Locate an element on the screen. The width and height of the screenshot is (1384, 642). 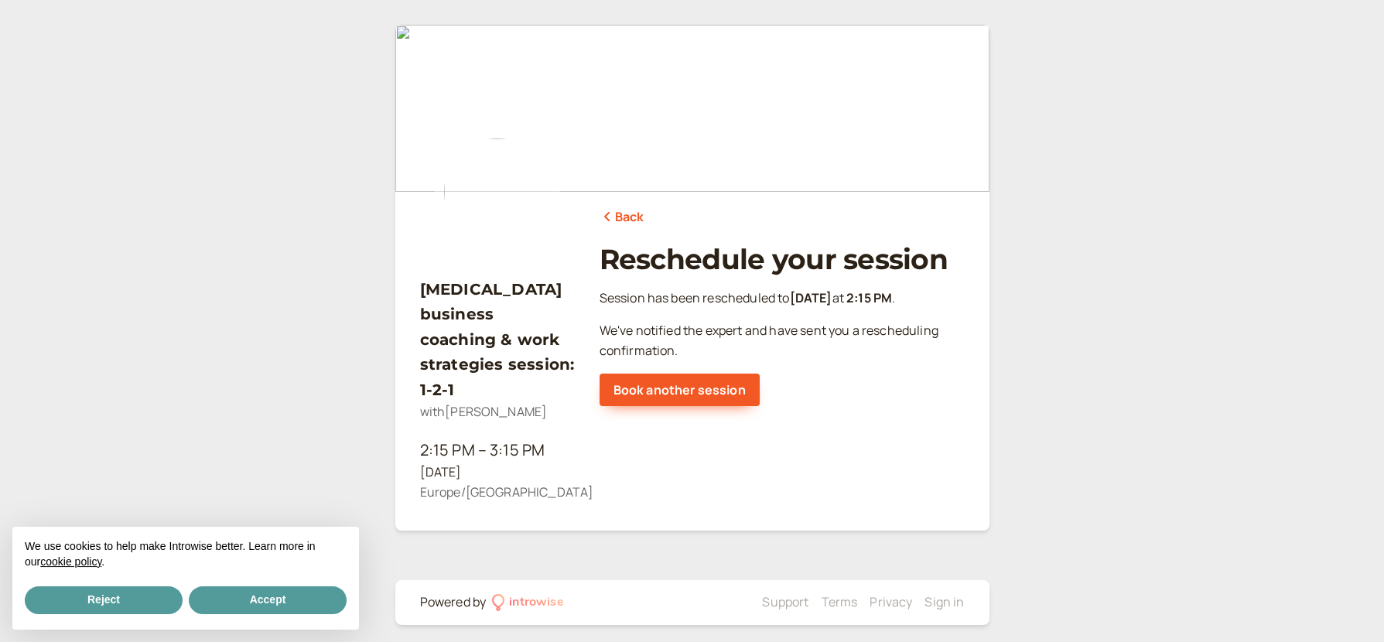
p: We've notified the expert and have sent you a rescheduling confirmation. is located at coordinates (782, 341).